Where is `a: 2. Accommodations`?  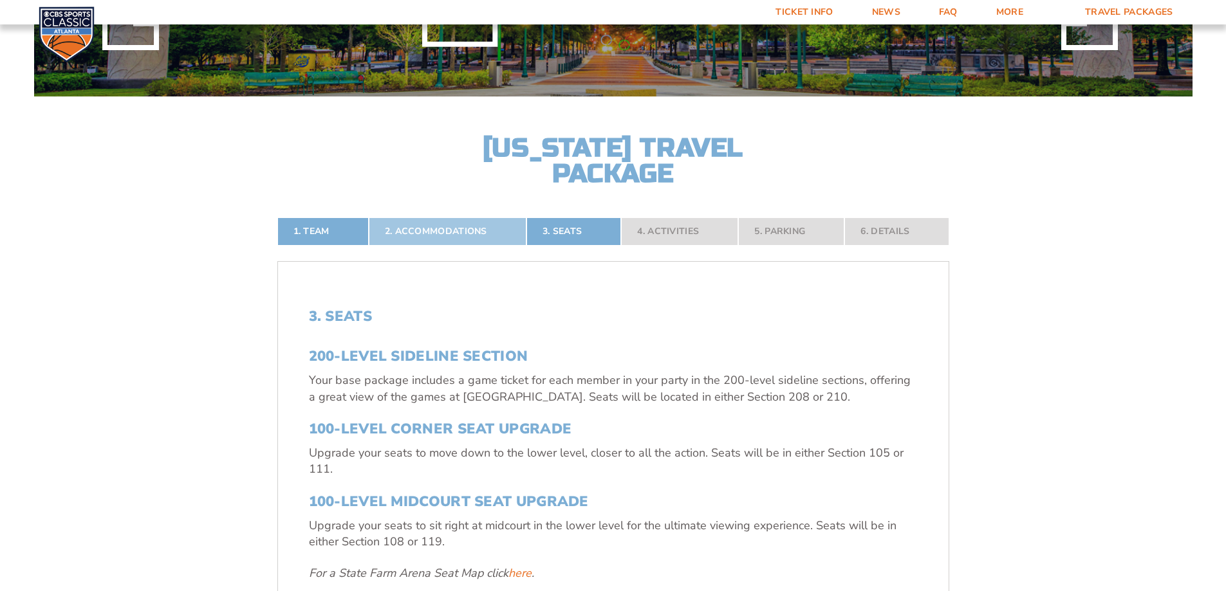
a: 2. Accommodations is located at coordinates (447, 232).